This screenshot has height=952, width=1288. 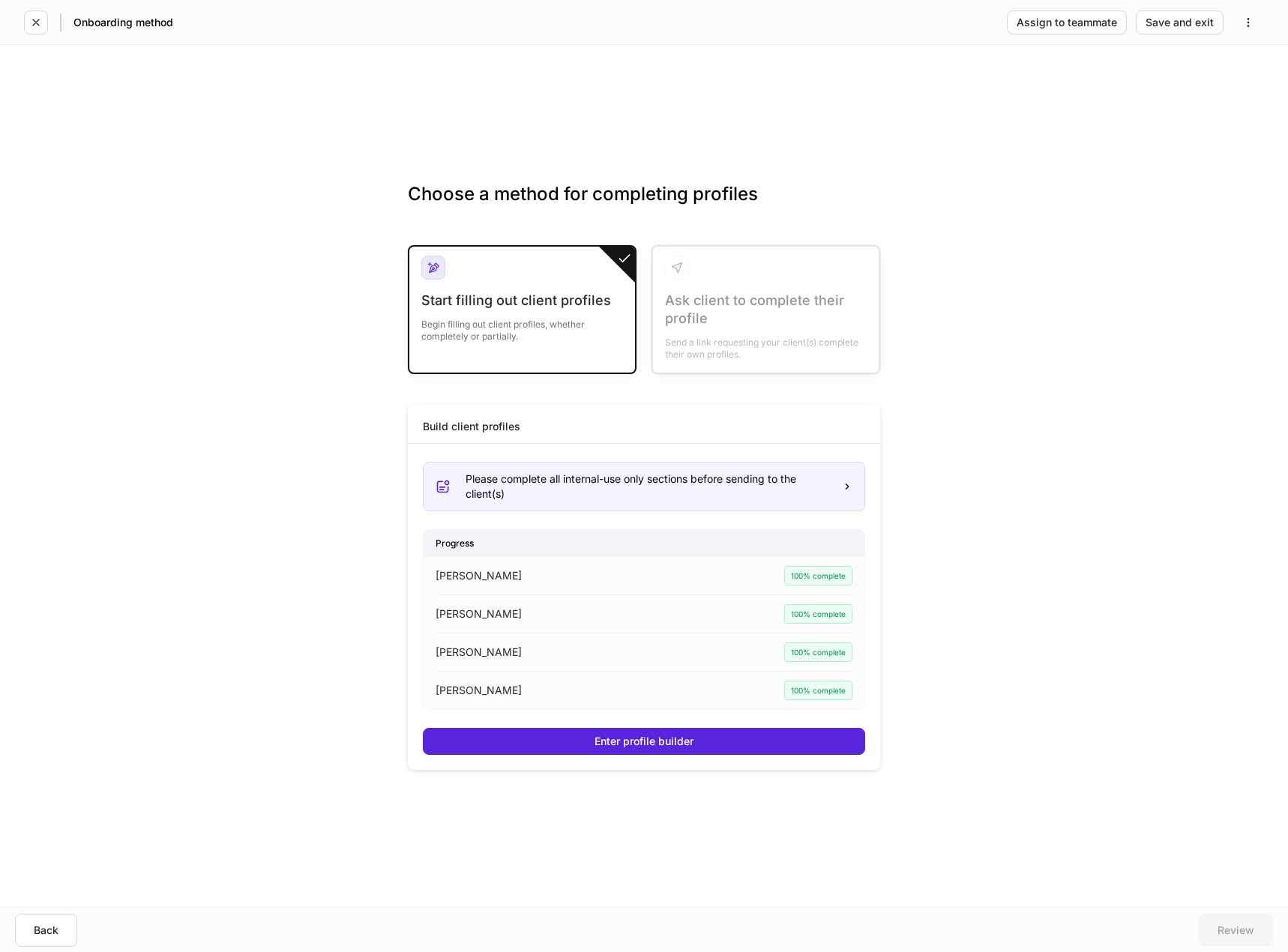 I want to click on div: Enter profile builder, so click(x=644, y=742).